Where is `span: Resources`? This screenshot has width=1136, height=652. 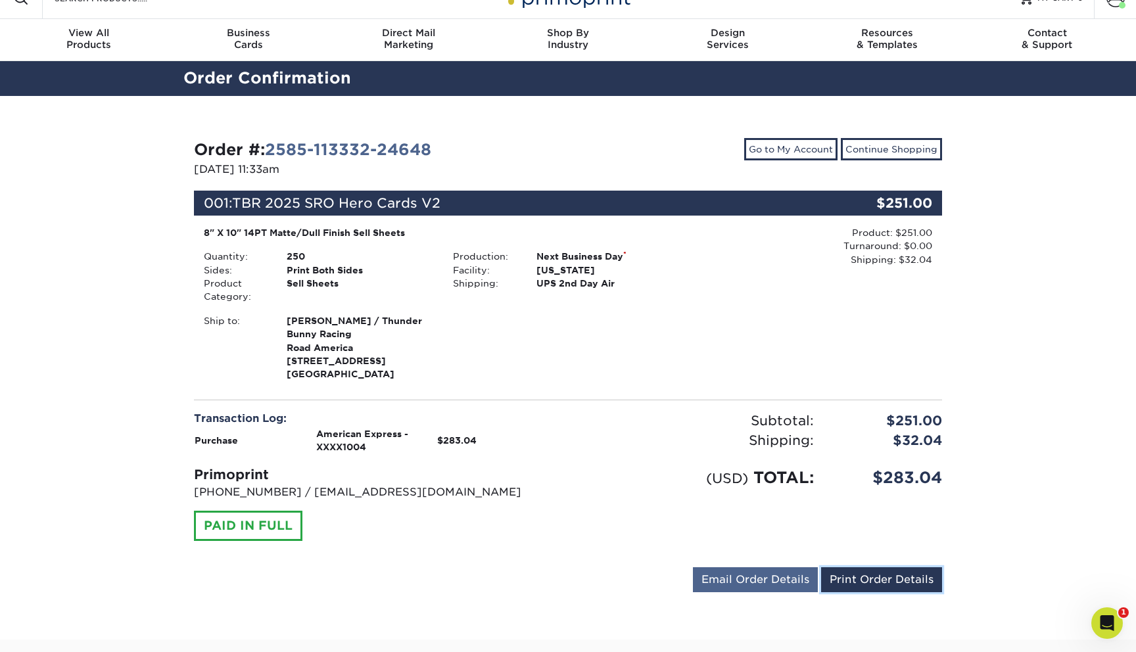
span: Resources is located at coordinates (887, 33).